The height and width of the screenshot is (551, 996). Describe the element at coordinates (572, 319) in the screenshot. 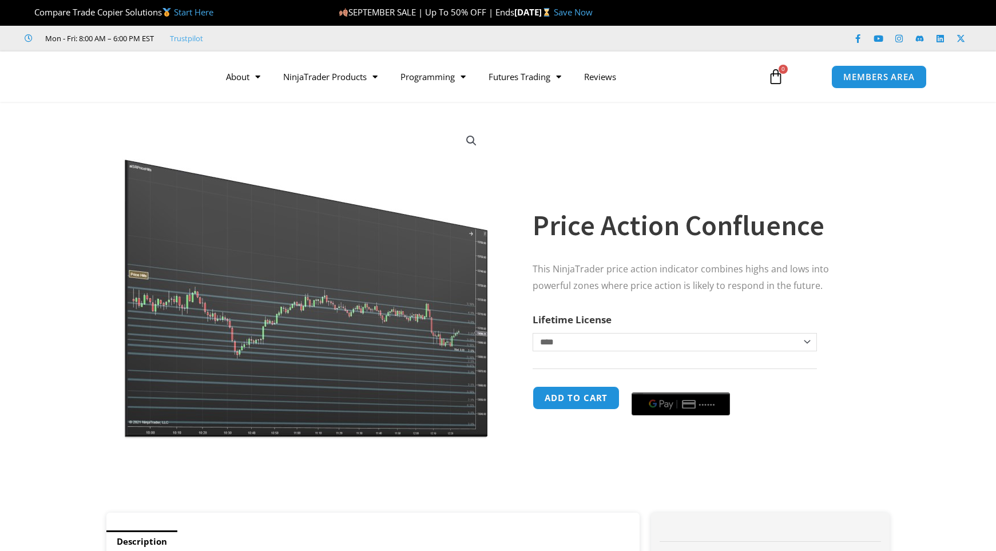

I see `label: Lifetime License` at that location.